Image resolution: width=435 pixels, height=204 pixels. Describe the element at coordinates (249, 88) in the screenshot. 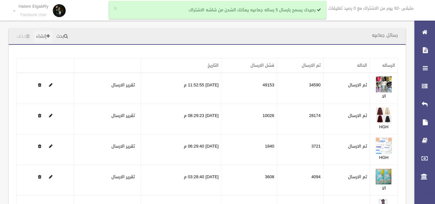

I see `td: 49153` at that location.